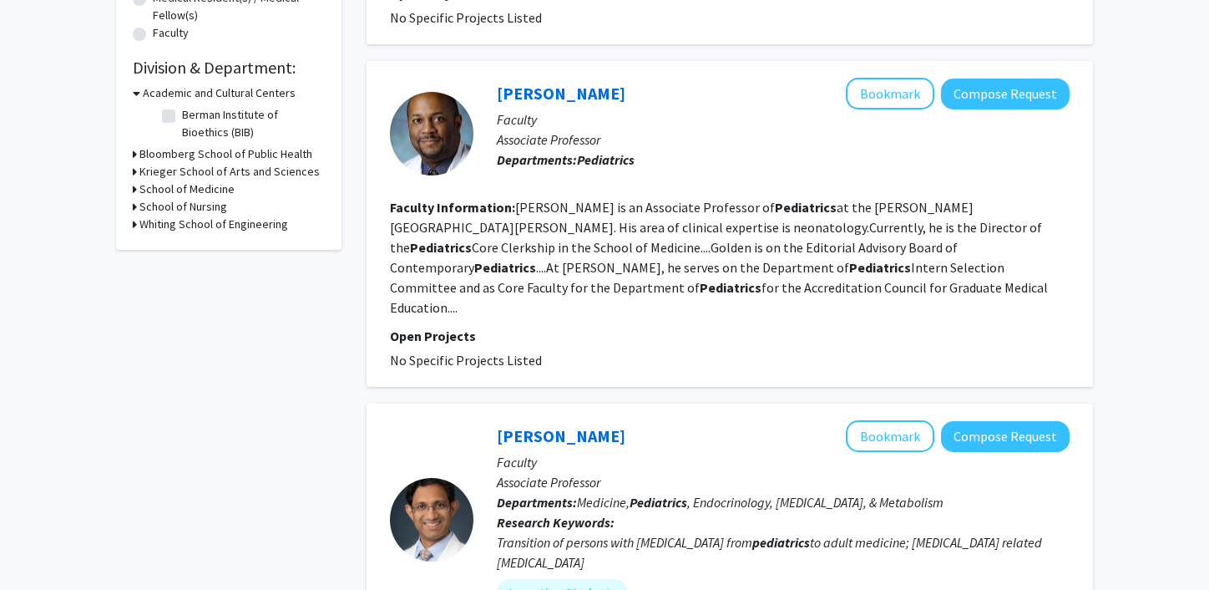 Image resolution: width=1209 pixels, height=590 pixels. What do you see at coordinates (1006, 436) in the screenshot?
I see `button: Compose Request to Aniket Sidhaye` at bounding box center [1006, 436].